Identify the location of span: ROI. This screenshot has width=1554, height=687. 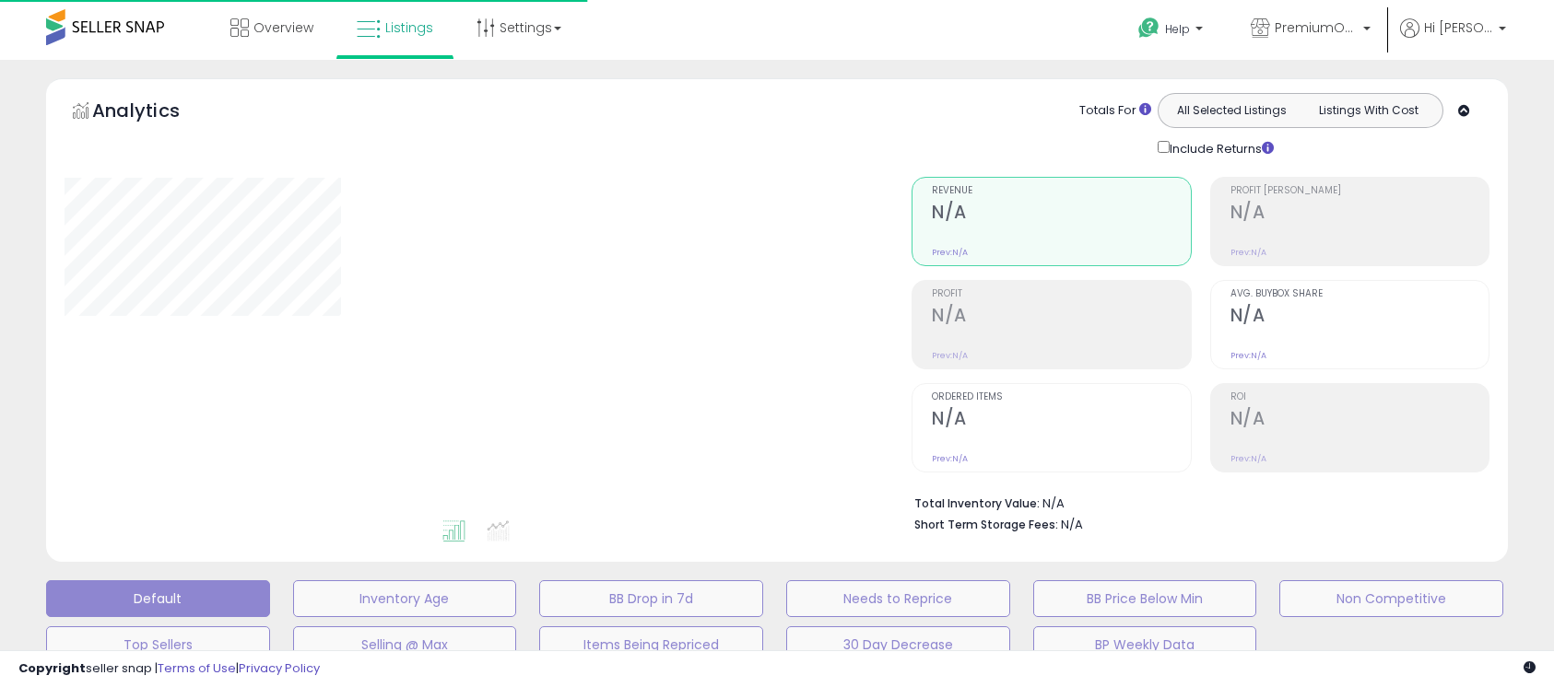
(1359, 397).